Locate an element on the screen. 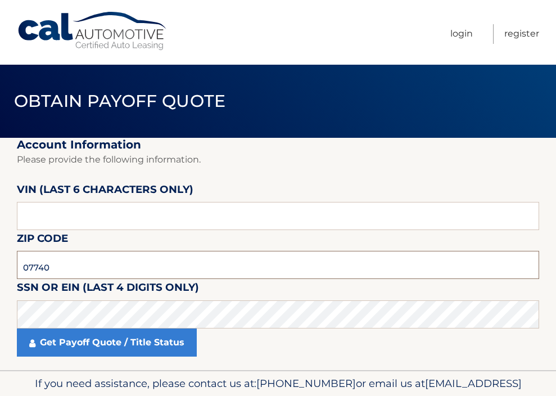  span: Obtain Payoff Quote is located at coordinates (120, 101).